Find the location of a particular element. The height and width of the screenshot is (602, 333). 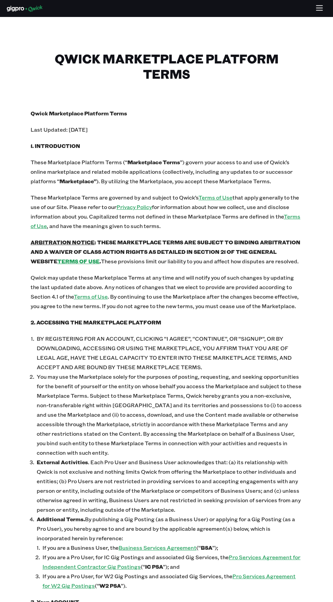

p: . Each Pro User and Business User acknowledges that: (a) its relationship with Qwick is not exclu... is located at coordinates (169, 486).